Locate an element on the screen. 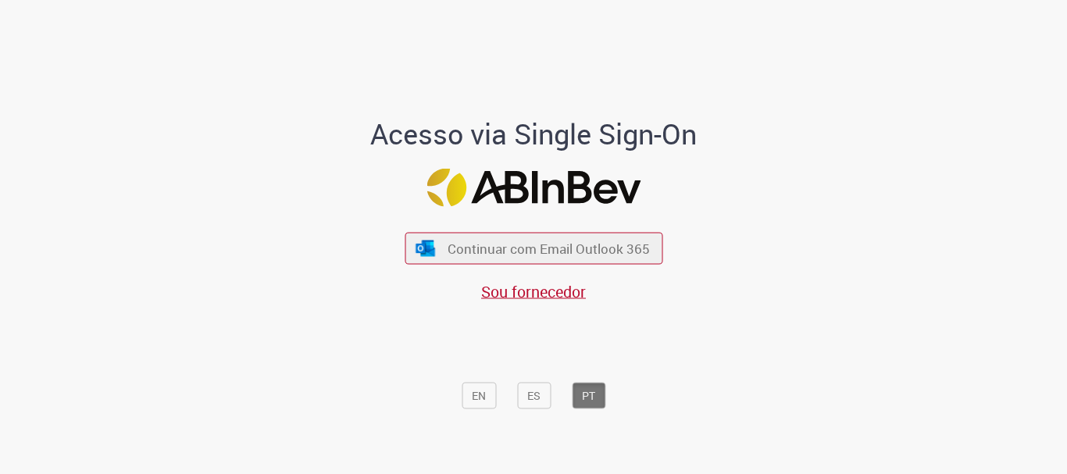 The width and height of the screenshot is (1067, 474). button: PT is located at coordinates (588, 396).